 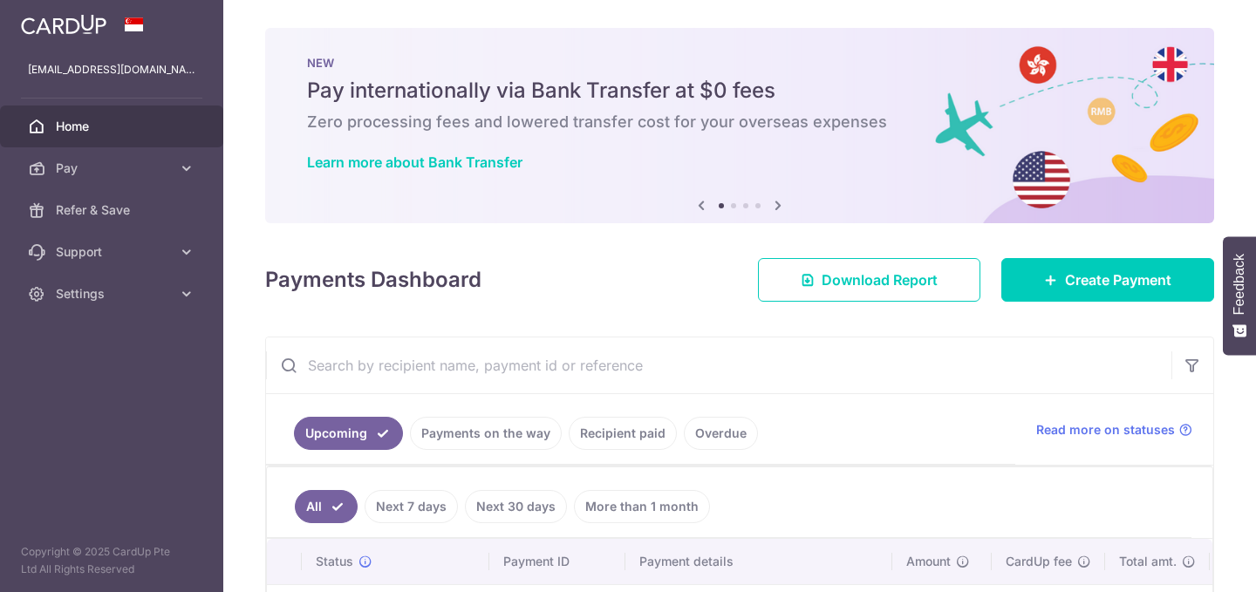 What do you see at coordinates (113, 126) in the screenshot?
I see `span: Home` at bounding box center [113, 126].